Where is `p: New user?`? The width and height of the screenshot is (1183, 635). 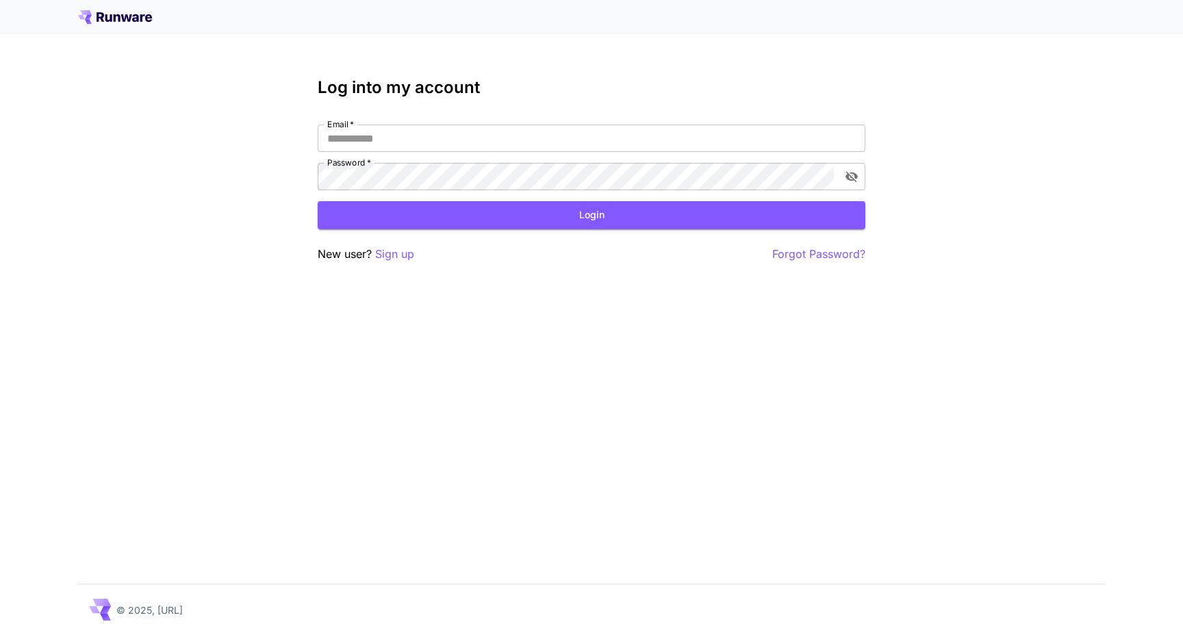 p: New user? is located at coordinates (366, 254).